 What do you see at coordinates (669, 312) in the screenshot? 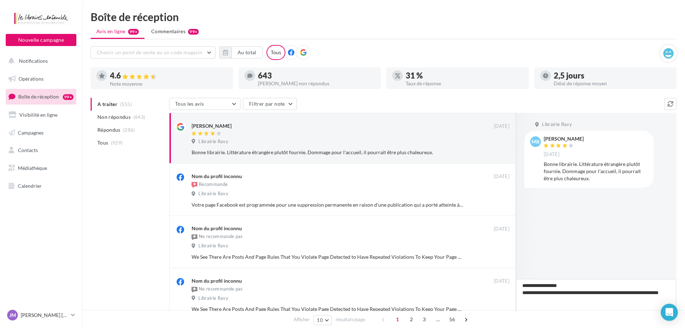
I see `div: Open Intercom Messenger` at bounding box center [669, 312].